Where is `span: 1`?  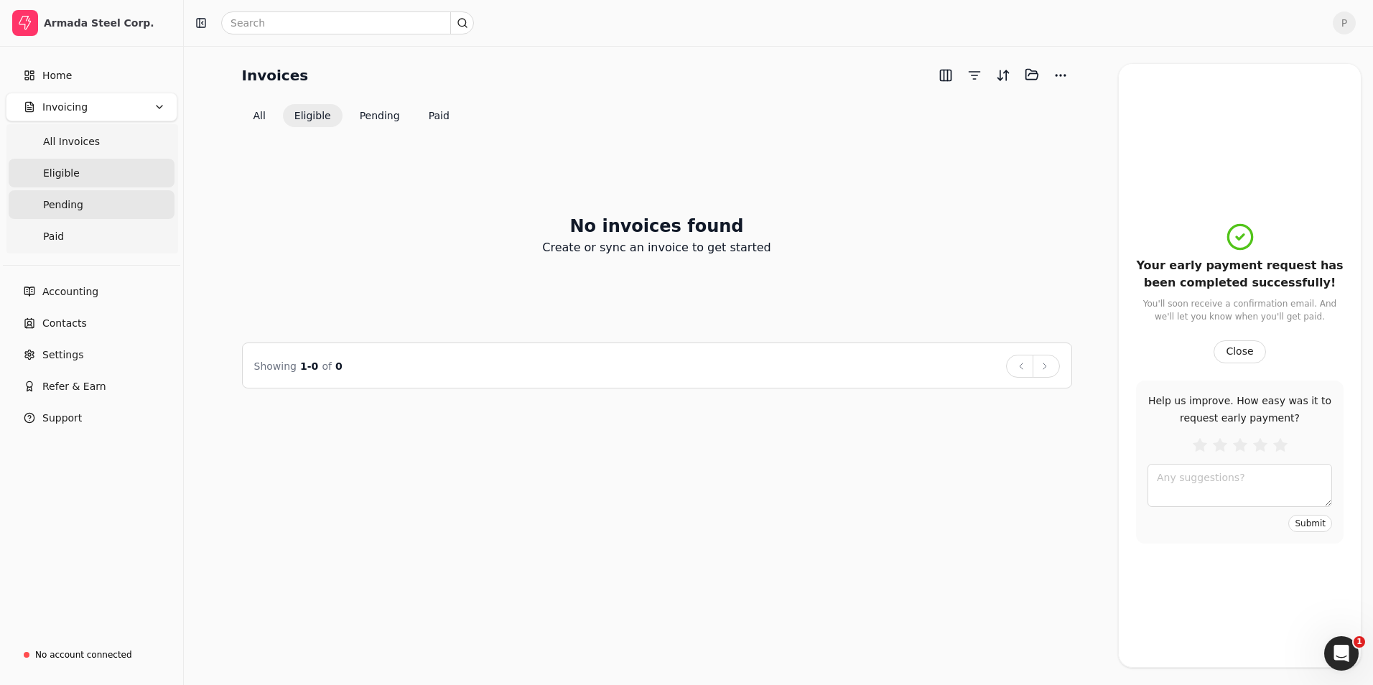 span: 1 is located at coordinates (1359, 642).